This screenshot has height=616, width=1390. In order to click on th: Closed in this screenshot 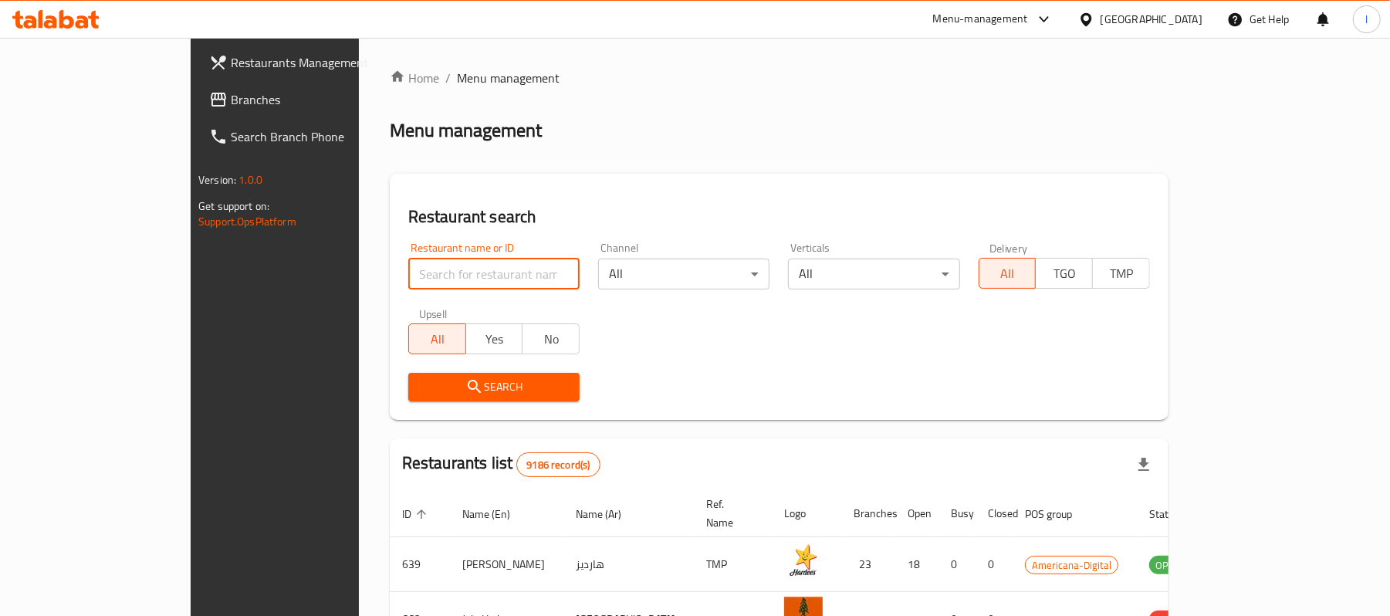, I will do `click(994, 513)`.